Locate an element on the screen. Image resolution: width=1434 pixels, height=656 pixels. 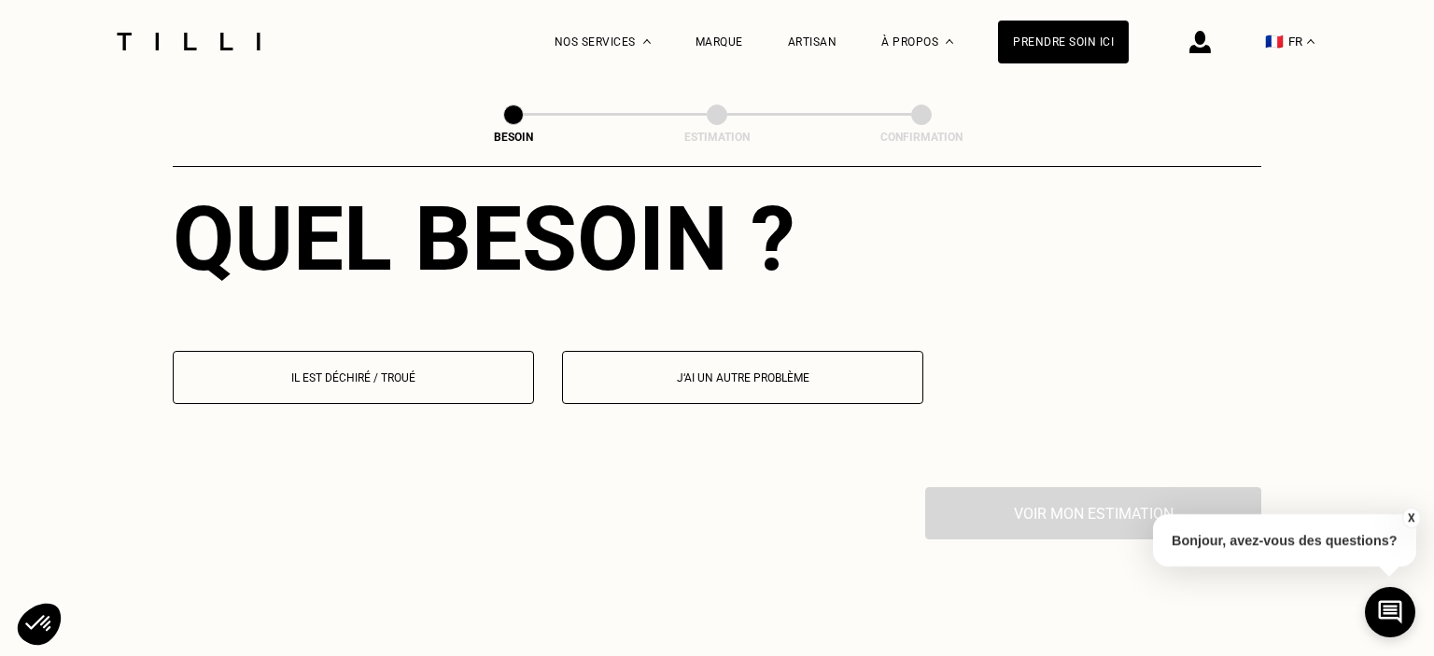
p: J‘ai un autre problème is located at coordinates (742, 378).